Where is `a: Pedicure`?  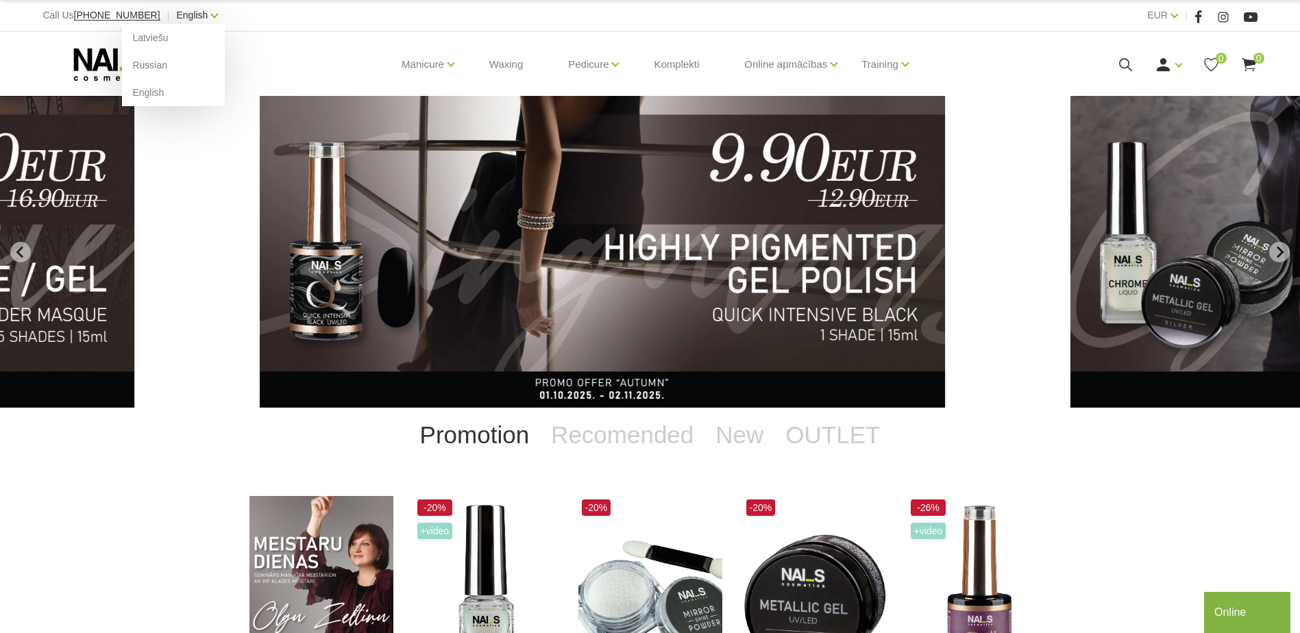 a: Pedicure is located at coordinates (588, 64).